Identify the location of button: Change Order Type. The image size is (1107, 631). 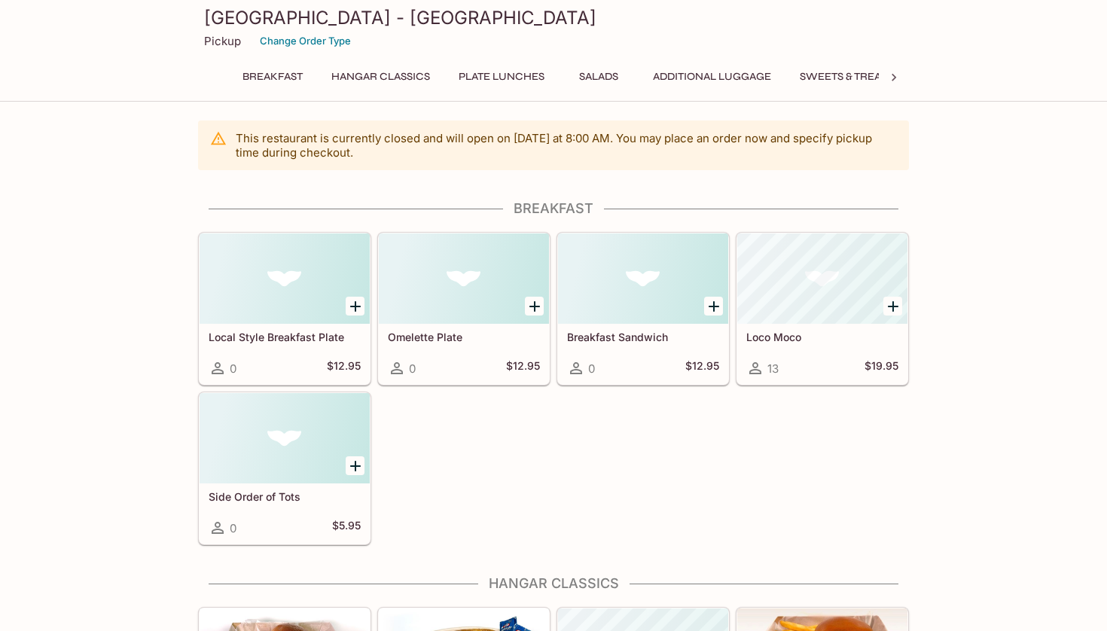
(305, 41).